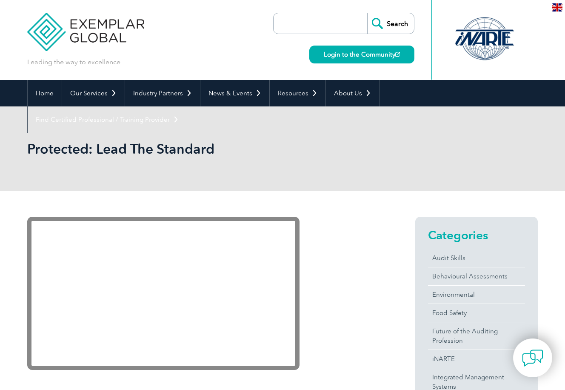  I want to click on img: en, so click(557, 7).